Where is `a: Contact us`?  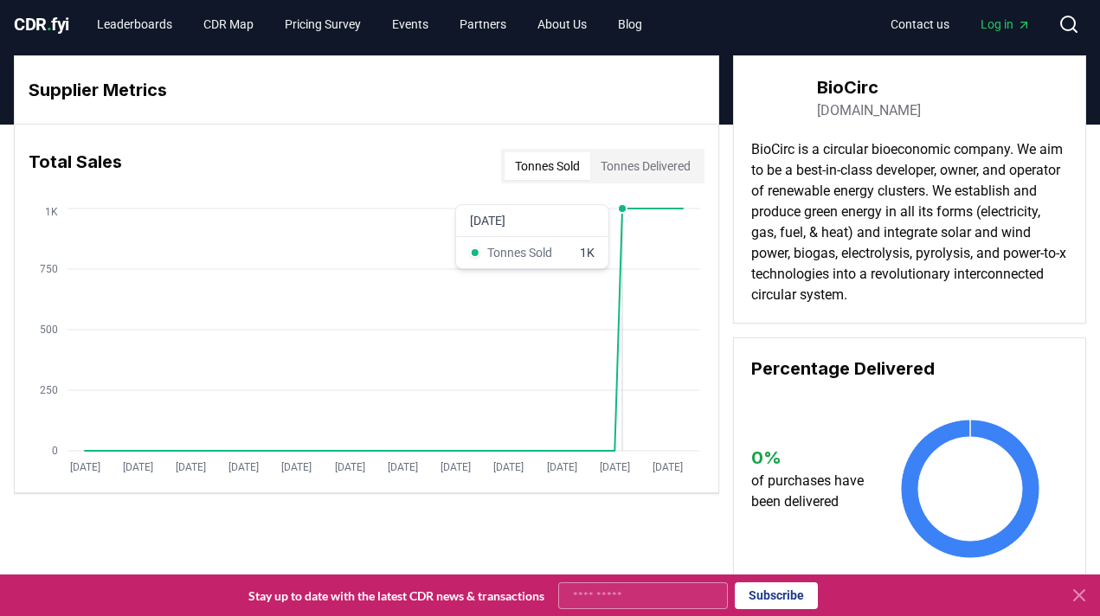
a: Contact us is located at coordinates (920, 24).